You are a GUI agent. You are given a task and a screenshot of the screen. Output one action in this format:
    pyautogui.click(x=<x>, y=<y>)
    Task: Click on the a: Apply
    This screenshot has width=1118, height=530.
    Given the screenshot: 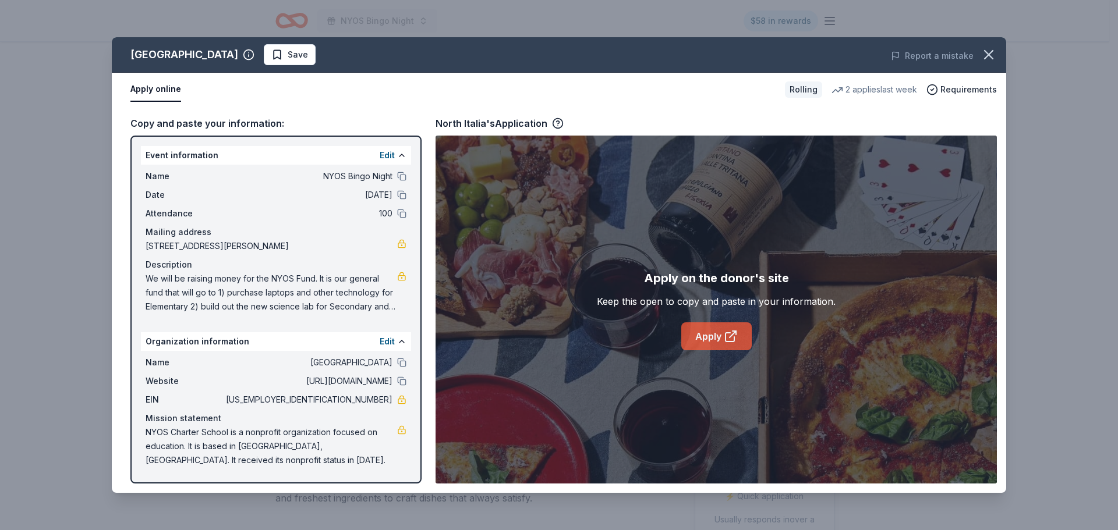 What is the action you would take?
    pyautogui.click(x=716, y=336)
    